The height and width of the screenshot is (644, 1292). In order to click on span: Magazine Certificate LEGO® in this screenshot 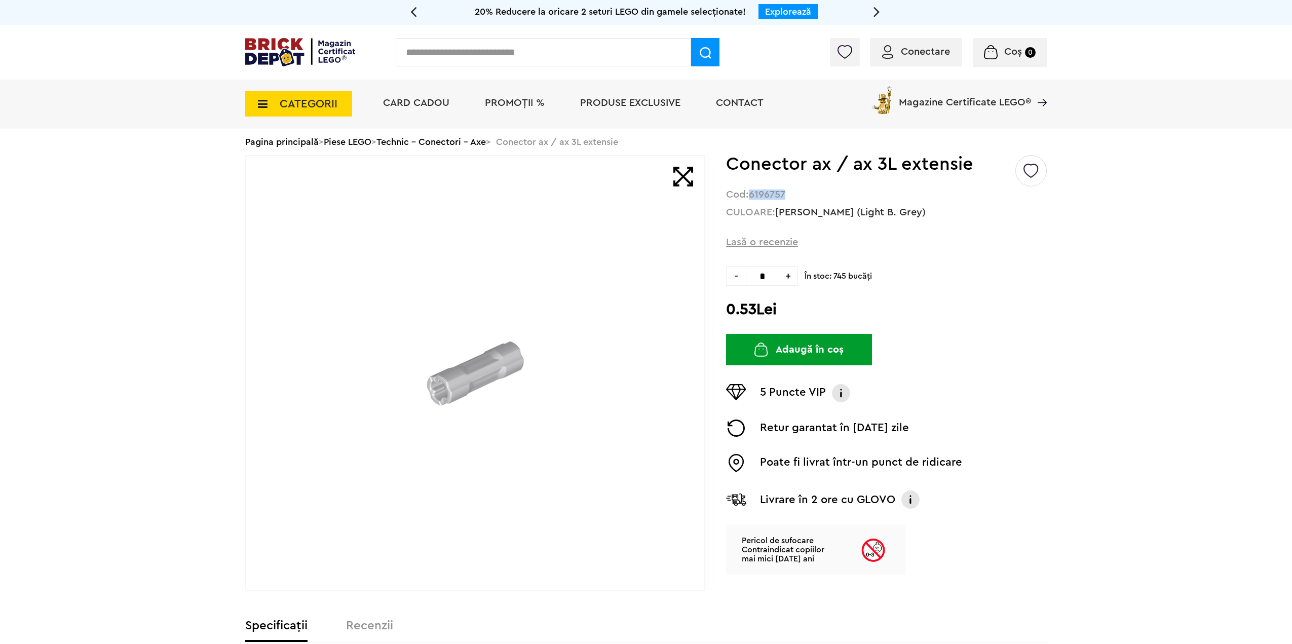, I will do `click(965, 96)`.